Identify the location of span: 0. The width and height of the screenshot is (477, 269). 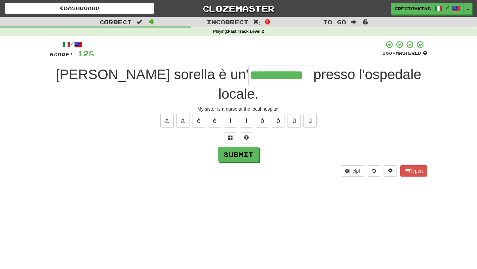
(267, 22).